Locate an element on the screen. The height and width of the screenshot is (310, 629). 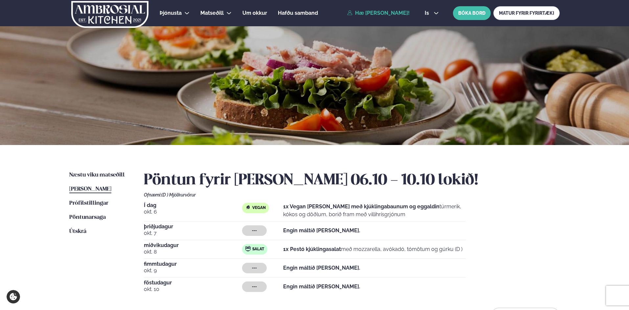
a: Næstu viku matseðill is located at coordinates (97, 175).